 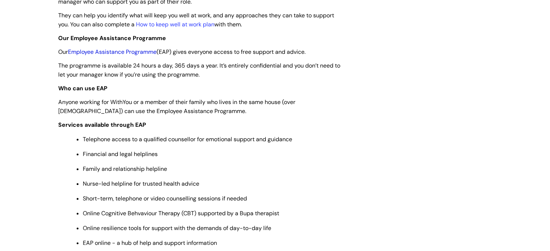 What do you see at coordinates (182, 52) in the screenshot?
I see `span: Our (EAP) gives everyone access to free support and advice.` at bounding box center [182, 52].